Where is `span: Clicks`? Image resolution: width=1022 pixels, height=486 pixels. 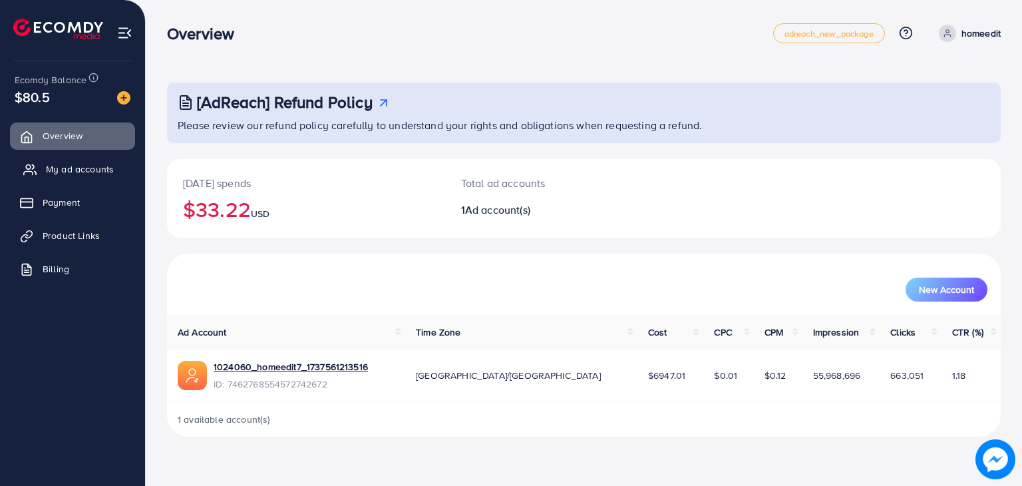 span: Clicks is located at coordinates (903, 332).